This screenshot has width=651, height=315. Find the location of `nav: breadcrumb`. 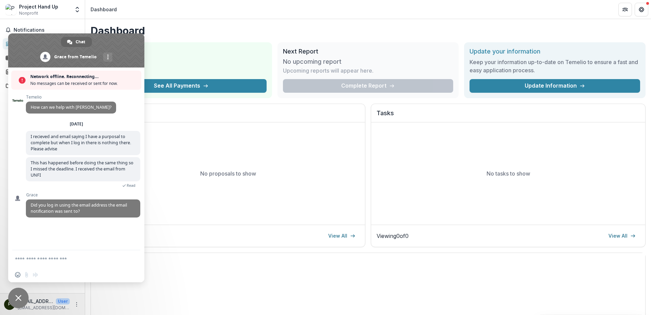

nav: breadcrumb is located at coordinates (104, 9).